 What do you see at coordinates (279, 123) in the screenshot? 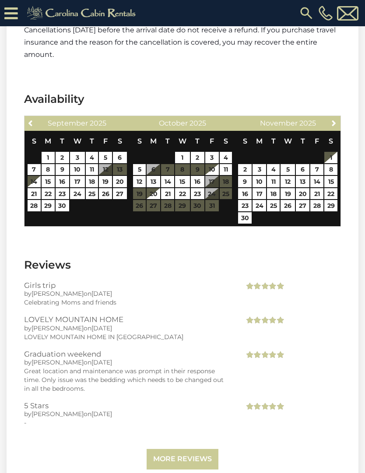
I see `span: November` at bounding box center [279, 123].